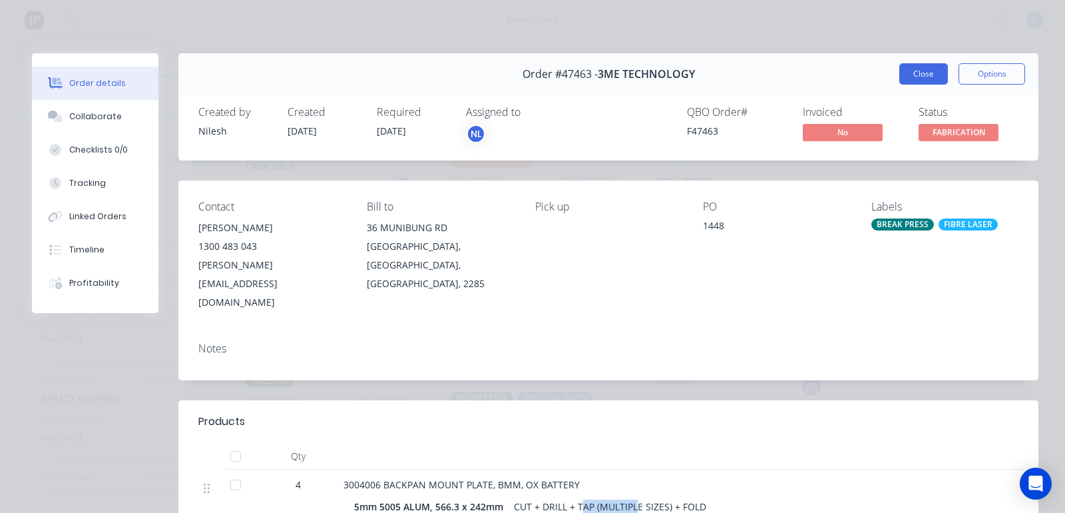 The width and height of the screenshot is (1065, 513). What do you see at coordinates (958, 132) in the screenshot?
I see `span: FABRICATION` at bounding box center [958, 132].